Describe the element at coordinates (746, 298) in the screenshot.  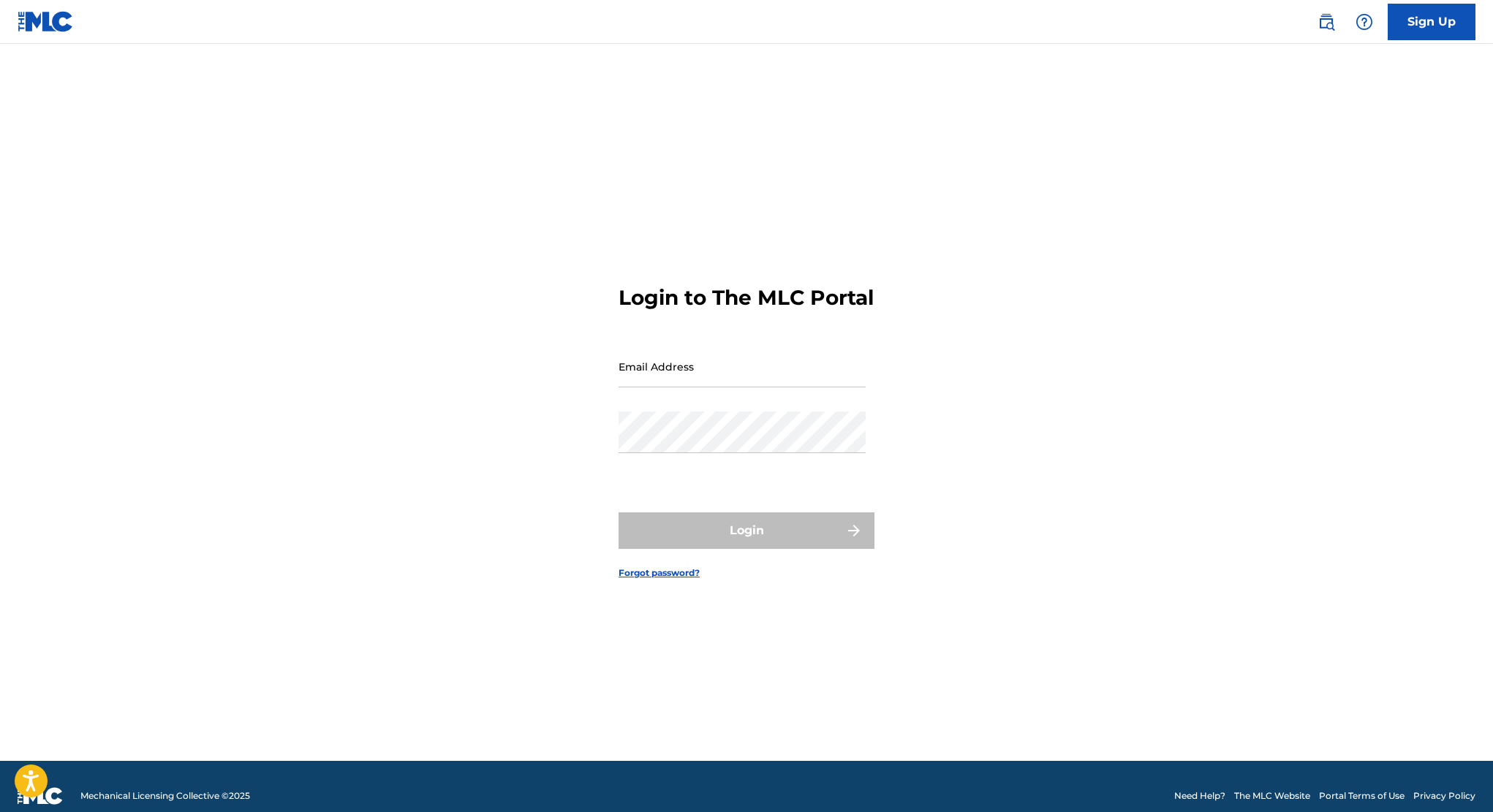
I see `h3: Login to The MLC Portal` at that location.